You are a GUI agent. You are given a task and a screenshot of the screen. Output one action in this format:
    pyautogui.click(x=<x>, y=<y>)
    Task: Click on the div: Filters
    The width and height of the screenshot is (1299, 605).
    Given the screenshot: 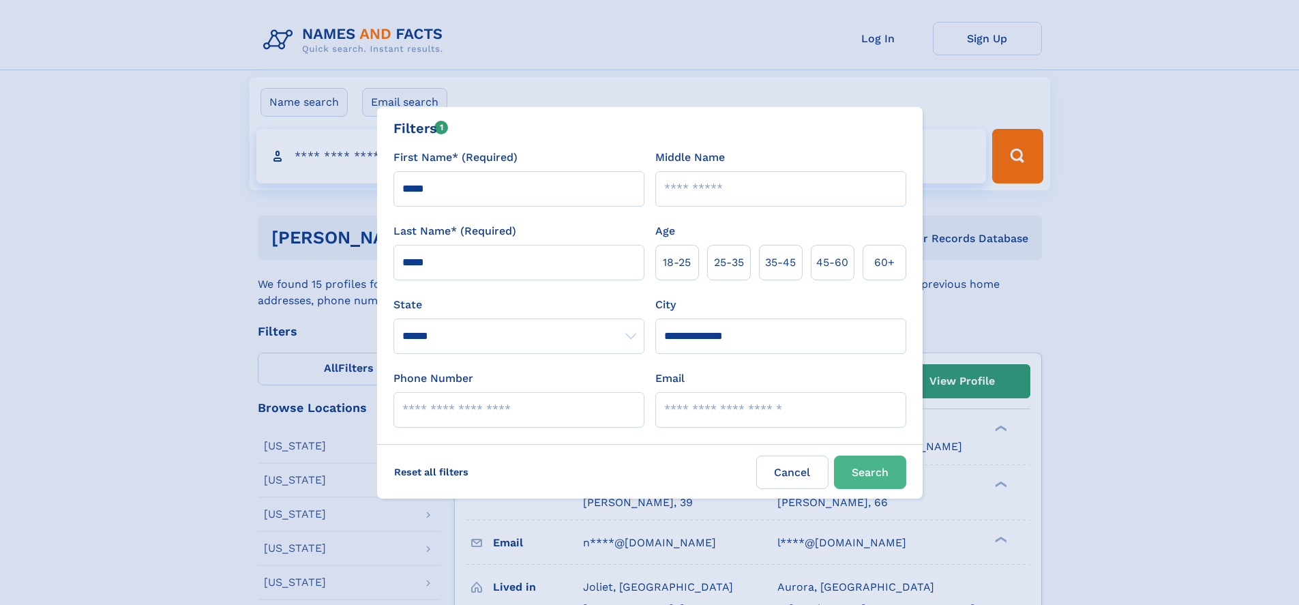 What is the action you would take?
    pyautogui.click(x=421, y=128)
    